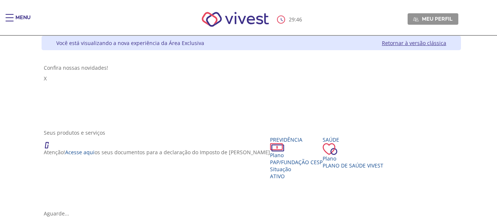 Image resolution: width=497 pixels, height=221 pixels. What do you see at coordinates (353, 165) in the screenshot?
I see `span: Plano de Saúde VIVEST` at bounding box center [353, 165].